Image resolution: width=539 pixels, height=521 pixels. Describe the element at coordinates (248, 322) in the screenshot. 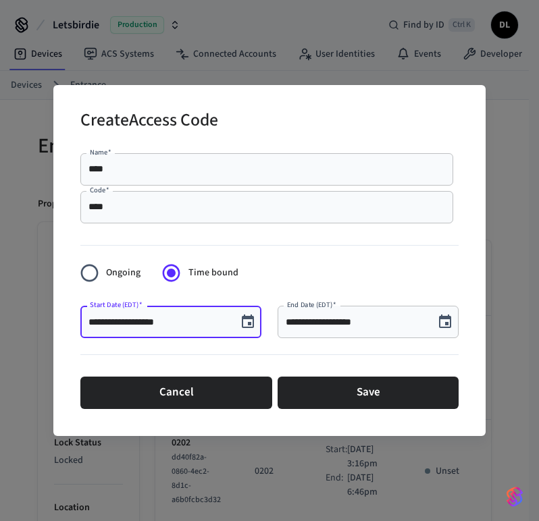

I see `button: Choose date, selected date is Aug 25, 2025` at that location.